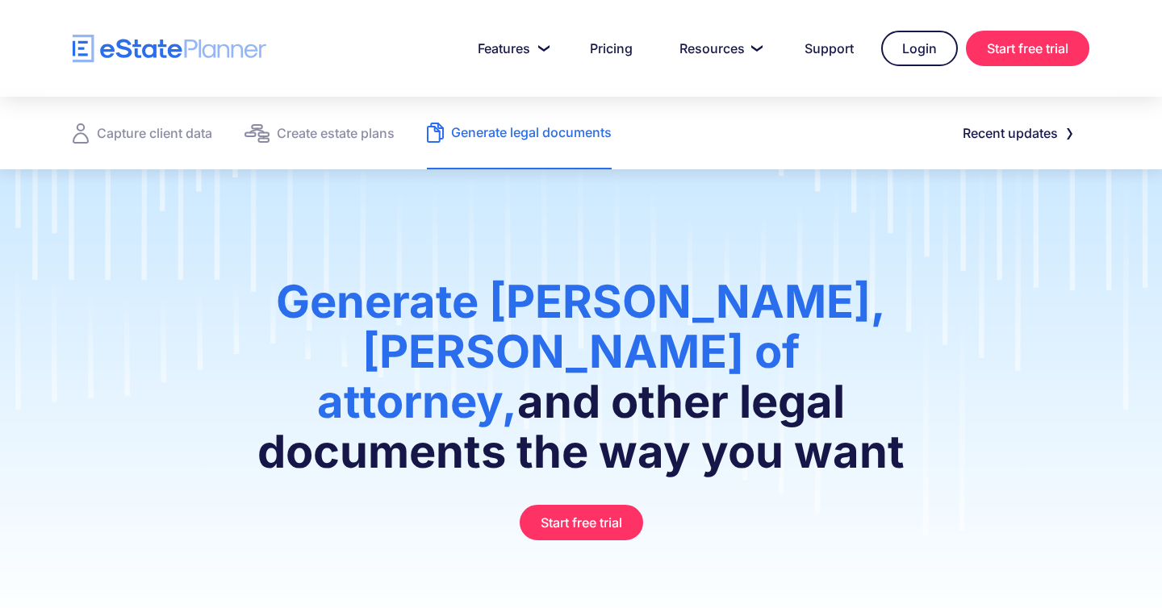  Describe the element at coordinates (319, 133) in the screenshot. I see `a: Create estate plans` at that location.